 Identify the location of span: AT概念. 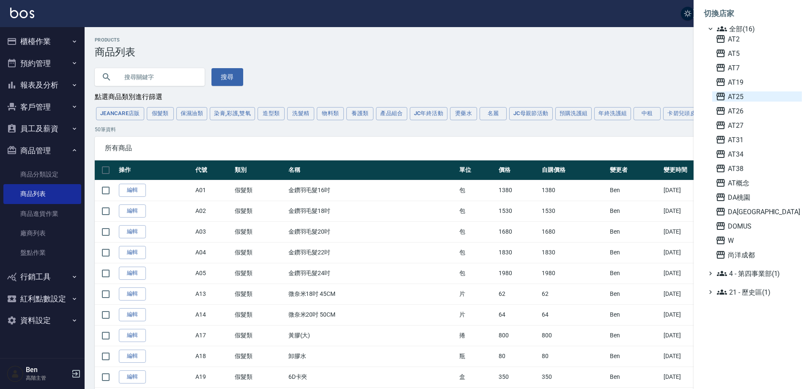
(757, 183).